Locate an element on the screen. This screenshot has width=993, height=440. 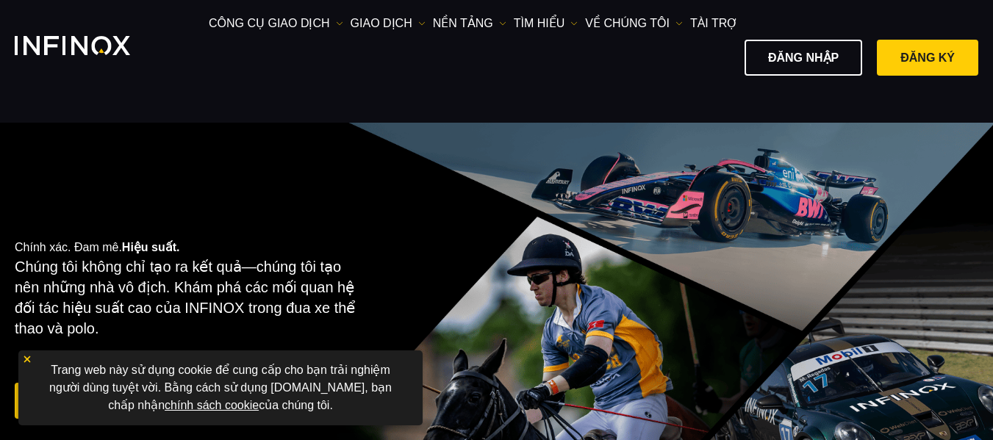
a: Tài trợ is located at coordinates (714, 24).